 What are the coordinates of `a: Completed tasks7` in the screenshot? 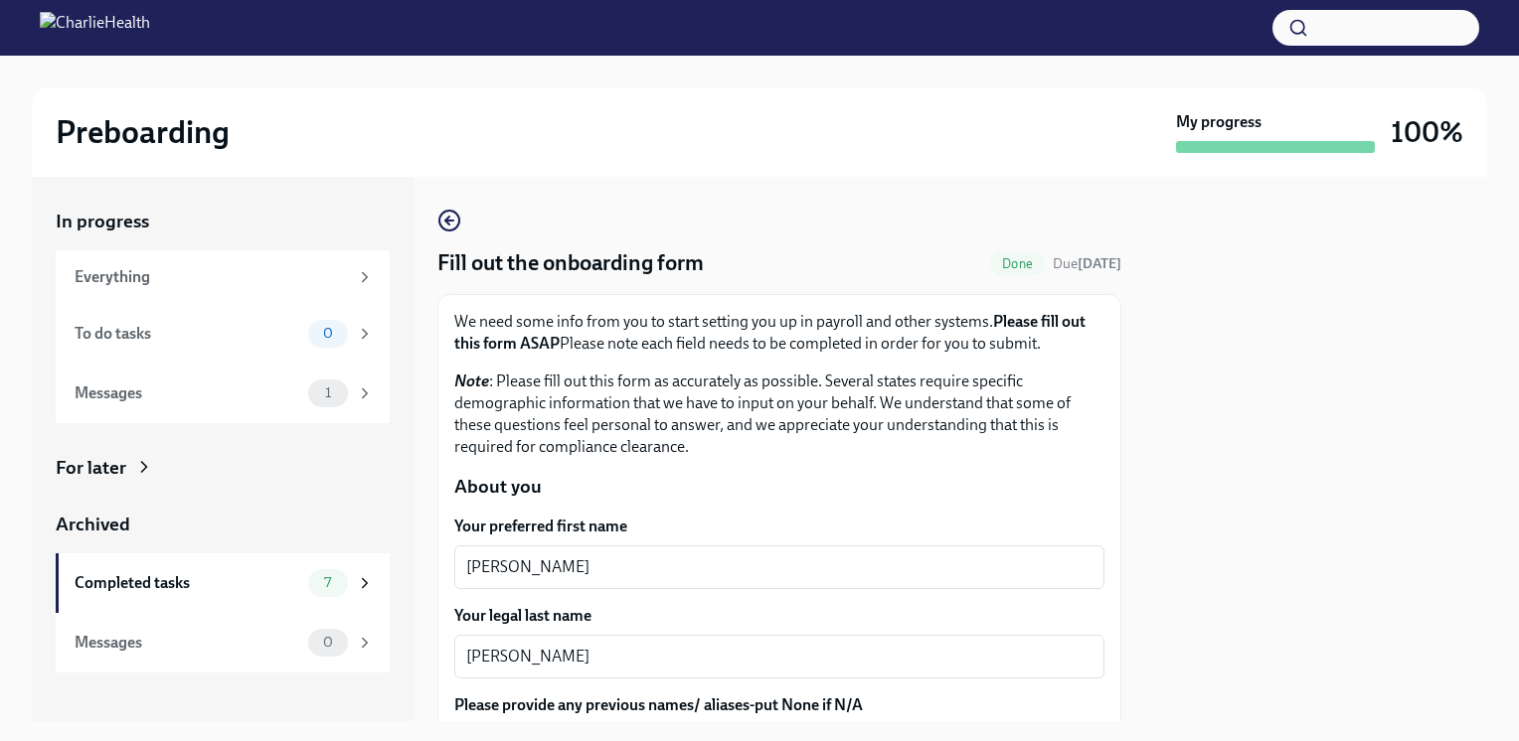 It's located at (223, 583).